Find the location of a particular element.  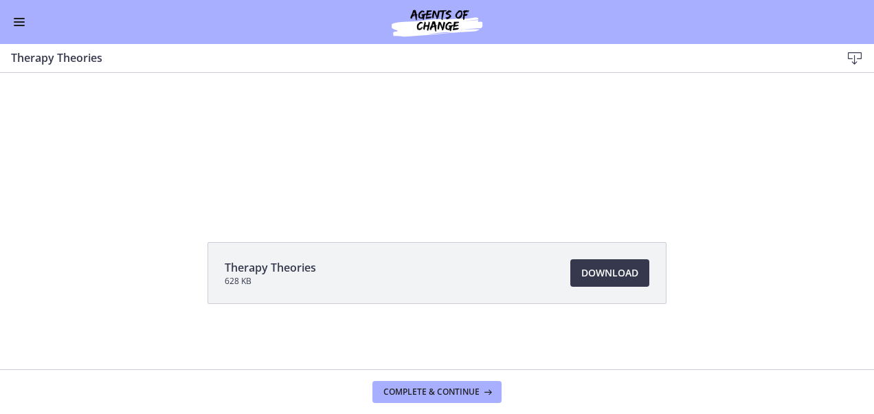

span: 628 KB is located at coordinates (270, 281).